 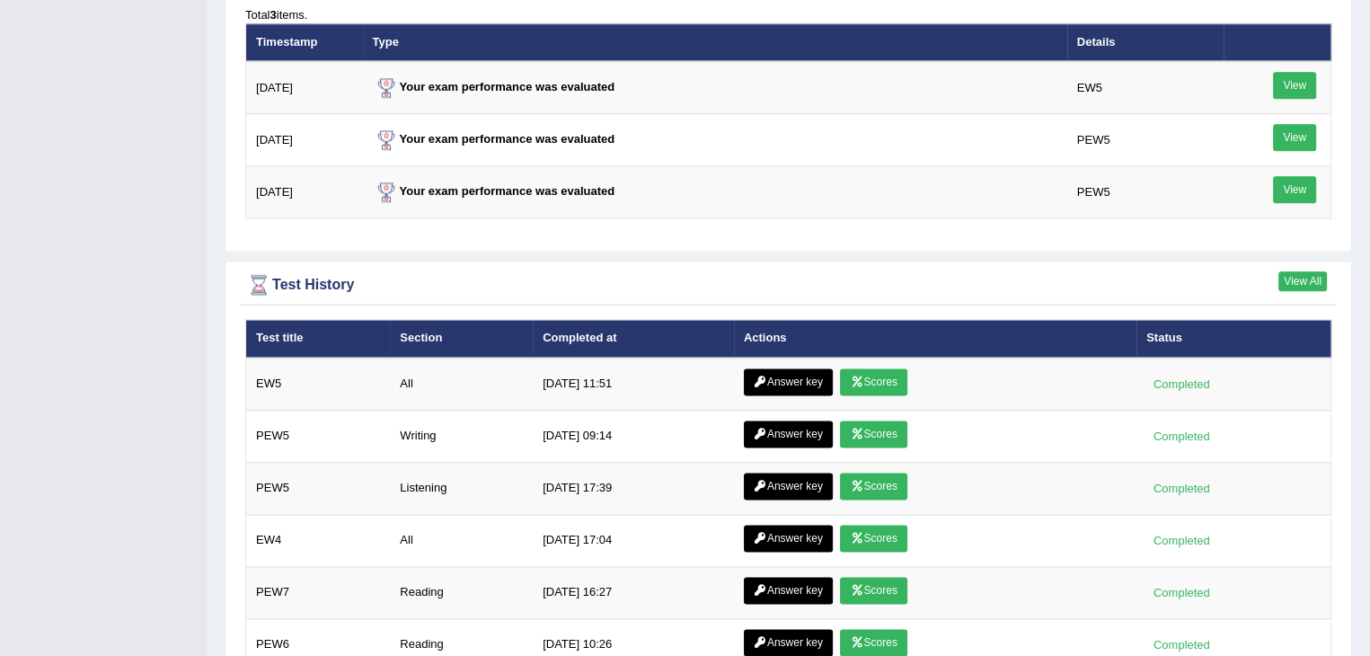 What do you see at coordinates (461, 436) in the screenshot?
I see `td: Writing` at bounding box center [461, 436].